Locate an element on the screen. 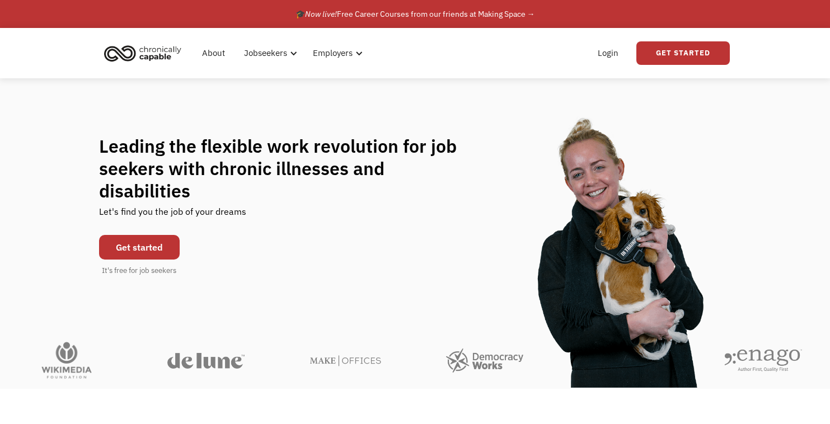 This screenshot has width=830, height=424. img: Chronically Capable logo is located at coordinates (143, 53).